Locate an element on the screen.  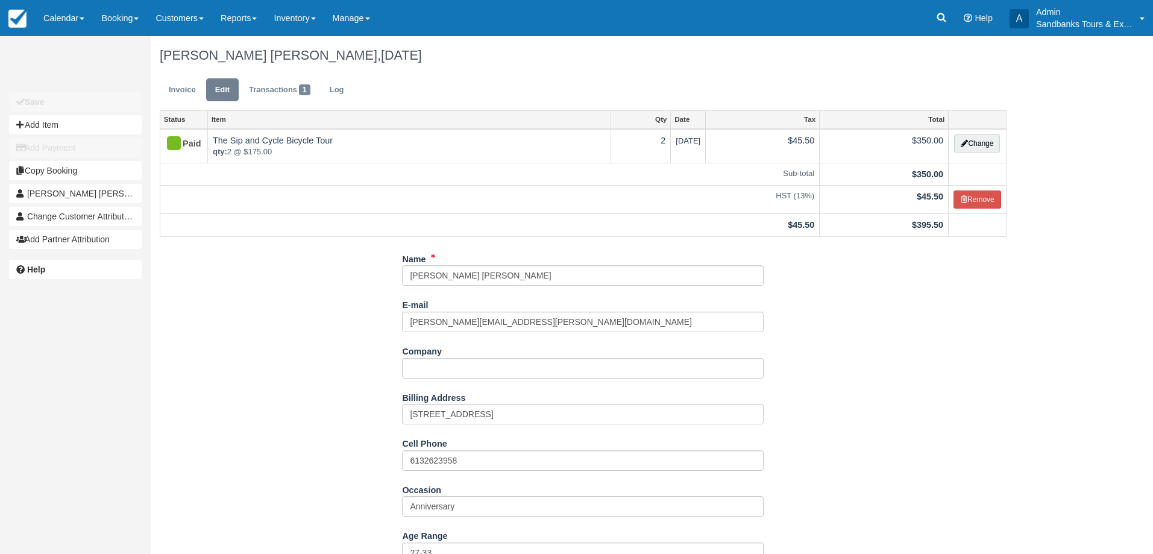
button: Add Payment is located at coordinates (75, 148).